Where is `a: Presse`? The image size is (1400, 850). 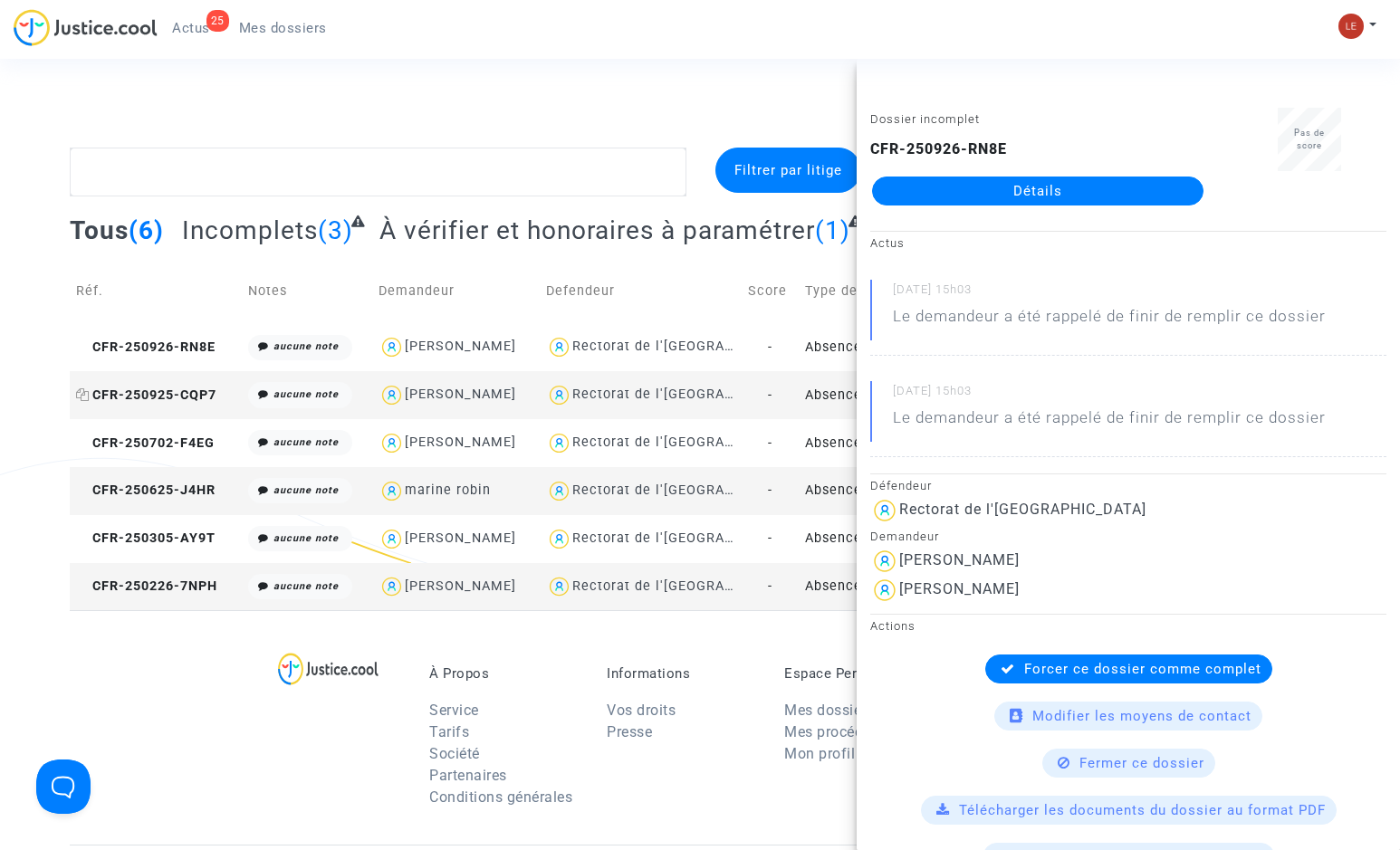 a: Presse is located at coordinates (629, 732).